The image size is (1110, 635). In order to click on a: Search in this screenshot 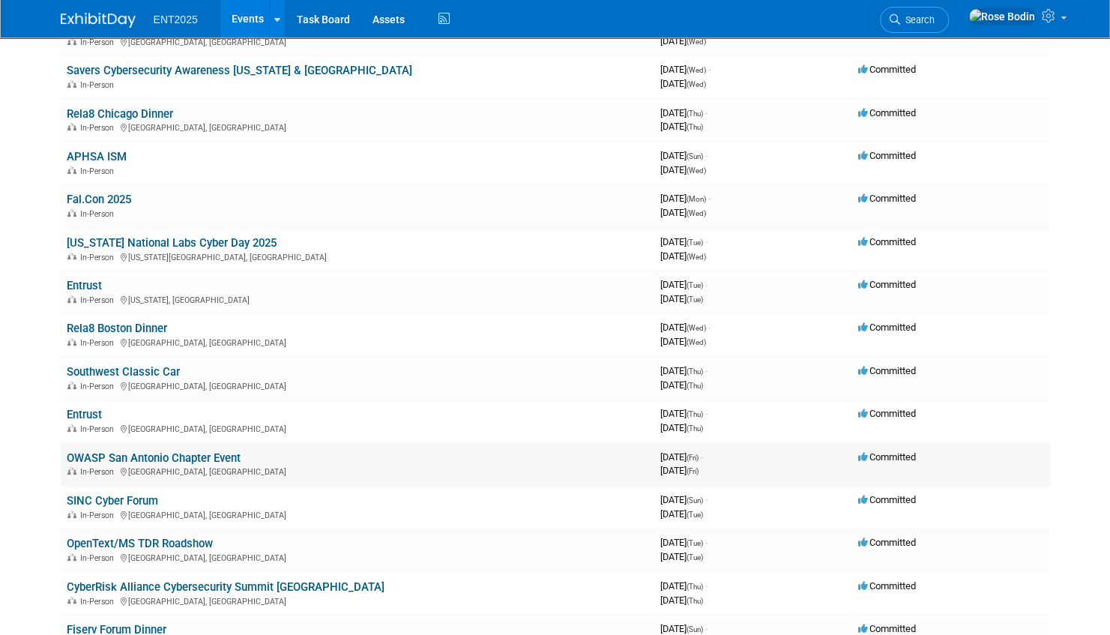, I will do `click(915, 19)`.